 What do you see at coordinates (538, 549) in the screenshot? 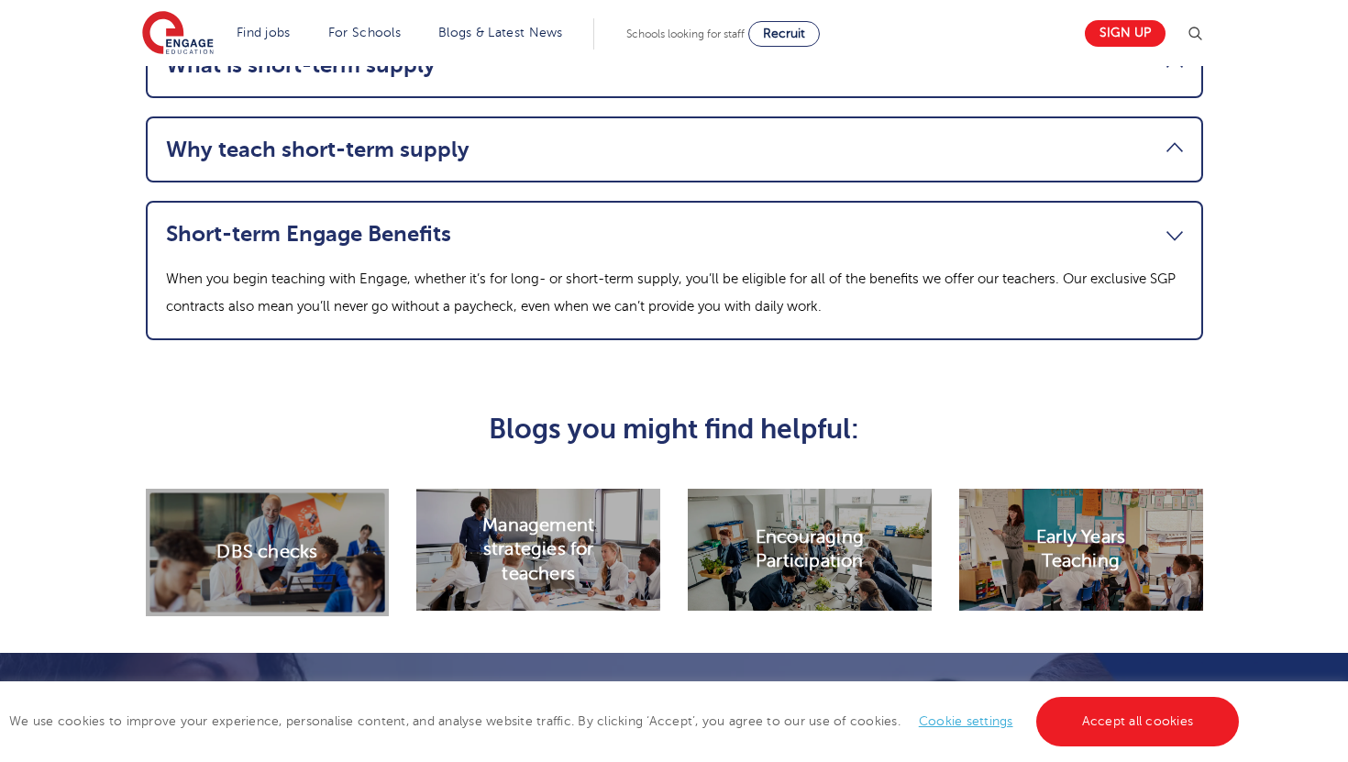
I see `h2: Management strategies for teachers` at bounding box center [538, 549].